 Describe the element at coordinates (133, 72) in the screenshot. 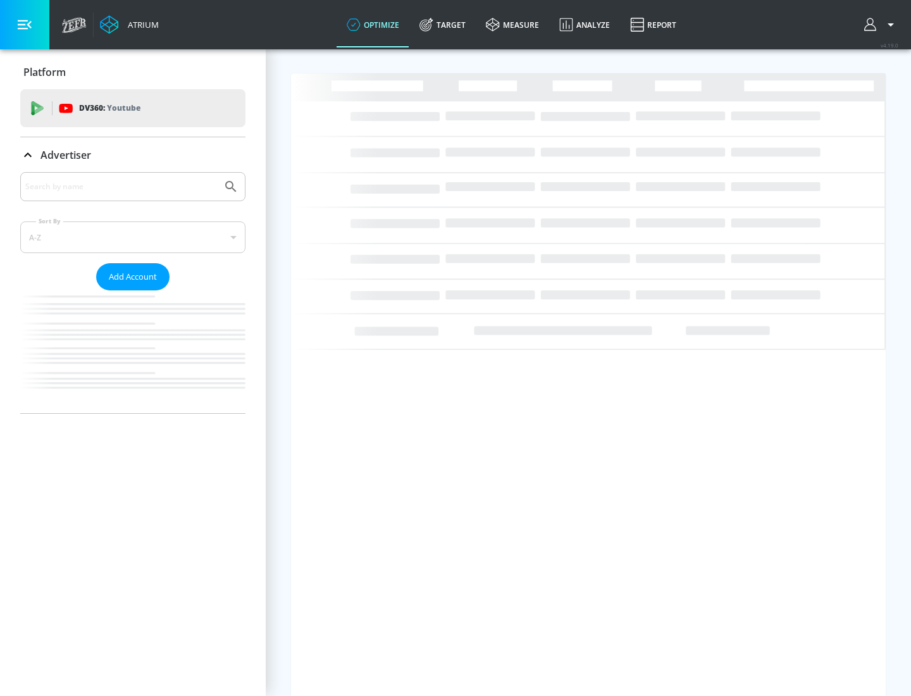

I see `div: Platform` at that location.